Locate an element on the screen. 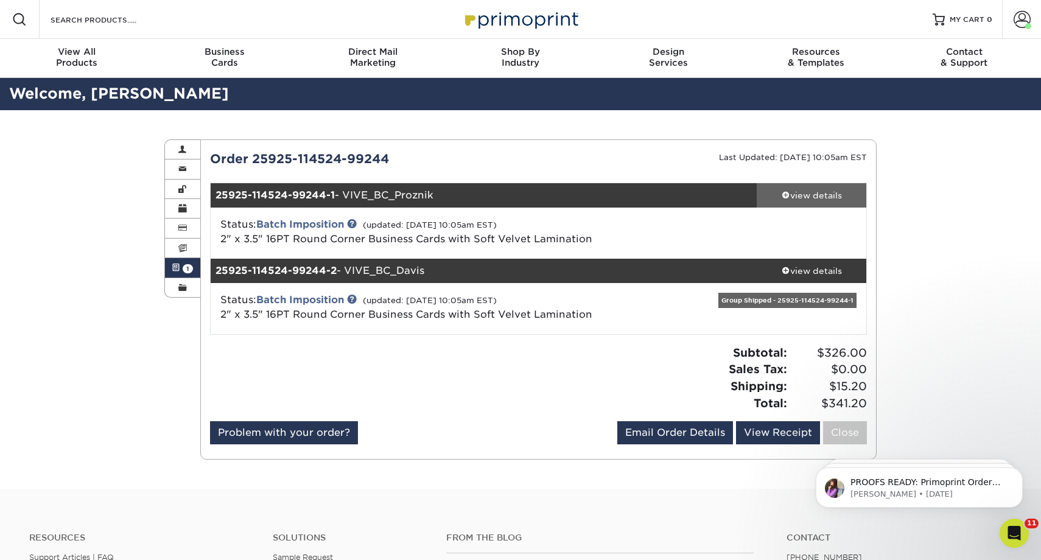 The width and height of the screenshot is (1041, 560). a: Direct MailMarketing is located at coordinates (373, 58).